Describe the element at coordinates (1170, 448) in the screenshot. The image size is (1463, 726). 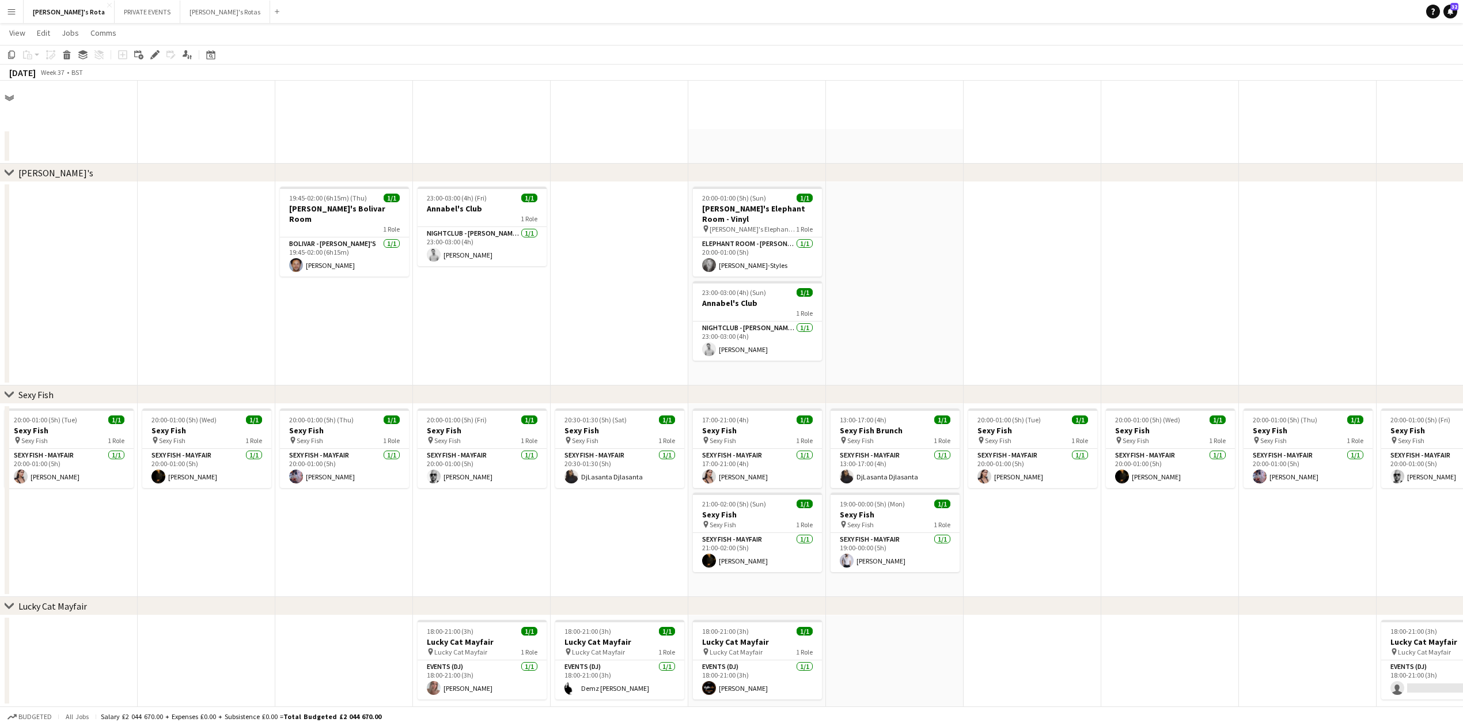
I see `div: 20:00-01:00 (5h) (Wed)1/1Sexy Fish Sexy Fish1 RoleSEXY FISH - MAYFAIR1/120:00-01:00 (5h)[PERSON_N...` at that location.